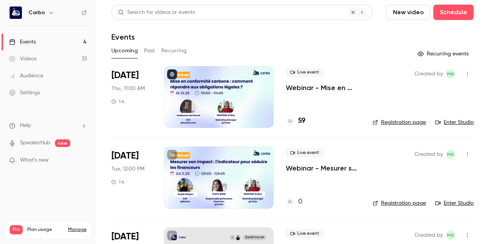  I want to click on p: Webinar - Mesurer son impact : l'indicateur pour séduire les financeurs, so click(323, 168).